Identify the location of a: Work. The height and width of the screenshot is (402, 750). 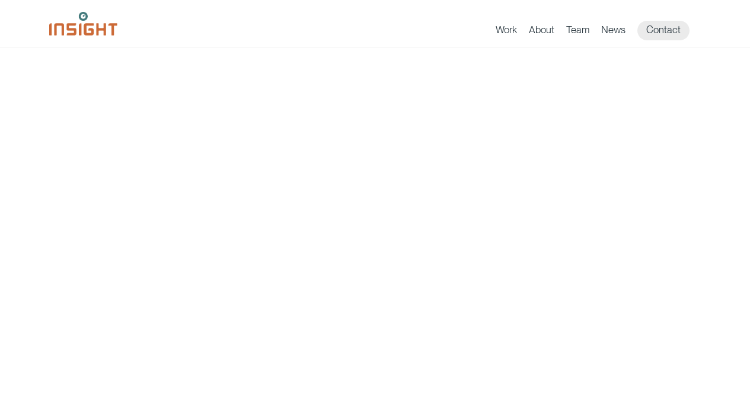
(506, 32).